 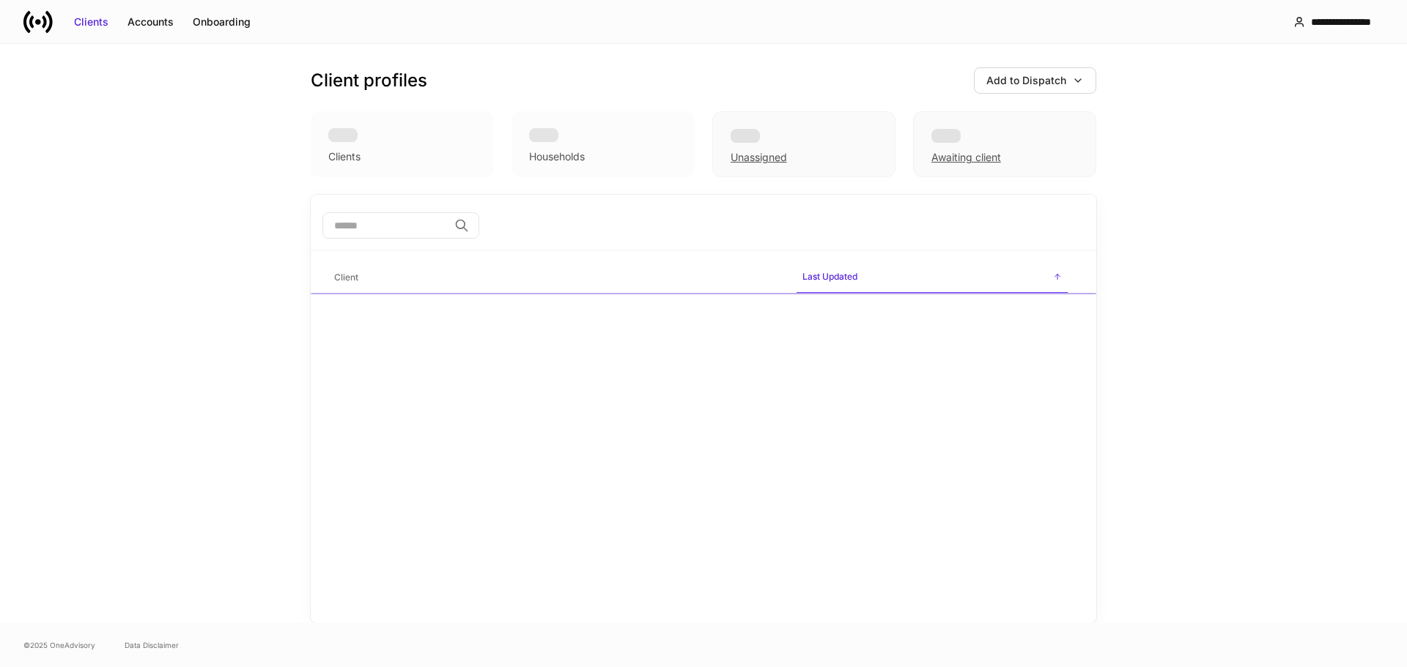 What do you see at coordinates (91, 22) in the screenshot?
I see `button: Clients` at bounding box center [91, 22].